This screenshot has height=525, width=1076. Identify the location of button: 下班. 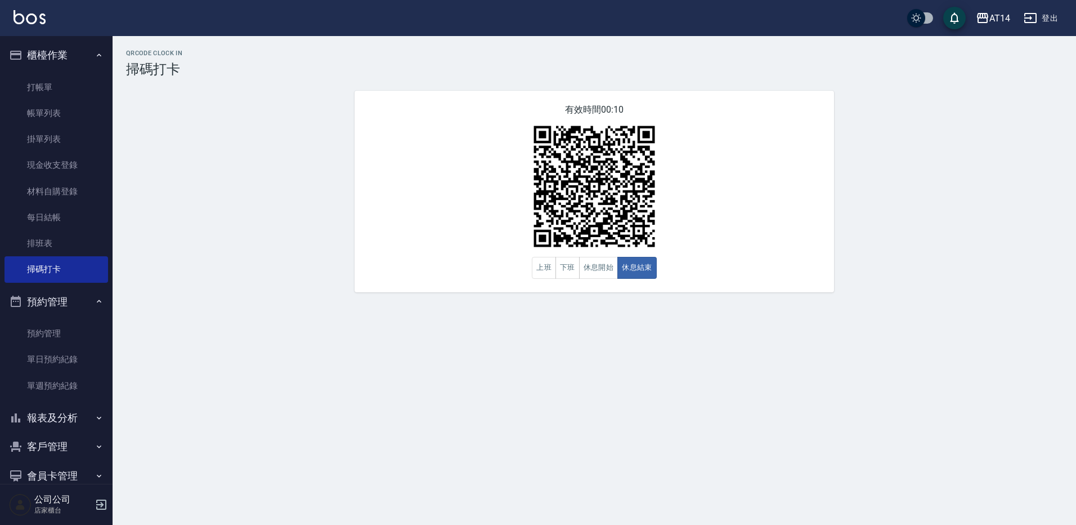
(567, 267).